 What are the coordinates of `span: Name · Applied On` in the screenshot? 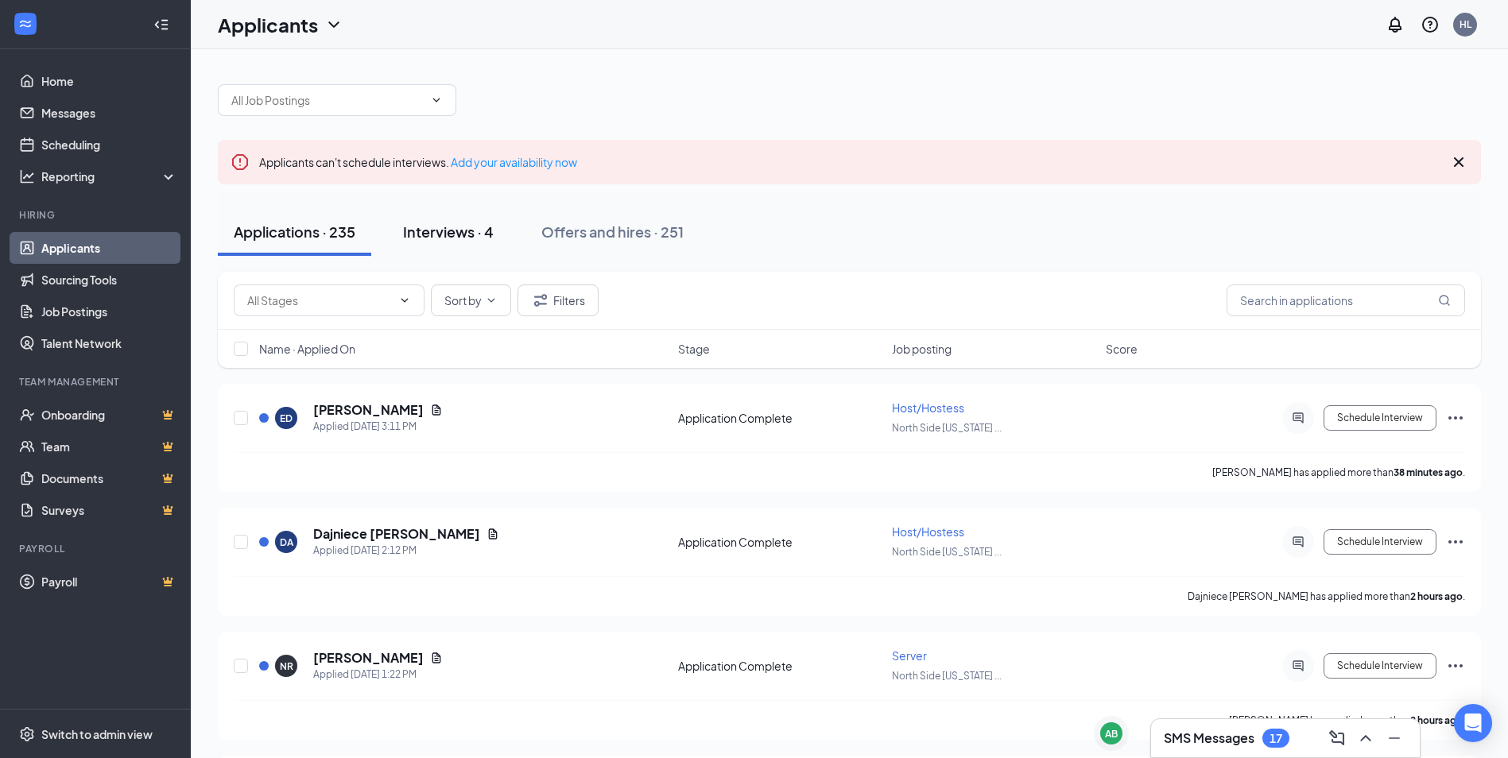 It's located at (307, 349).